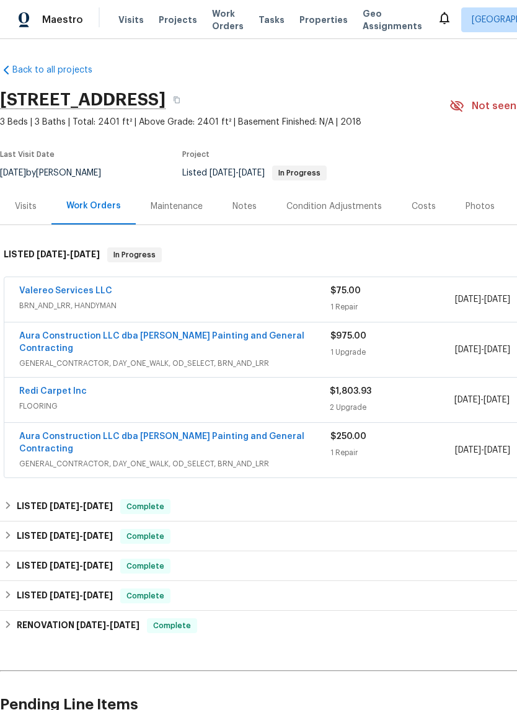 The image size is (517, 710). What do you see at coordinates (177, 100) in the screenshot?
I see `button: Copy Address` at bounding box center [177, 100].